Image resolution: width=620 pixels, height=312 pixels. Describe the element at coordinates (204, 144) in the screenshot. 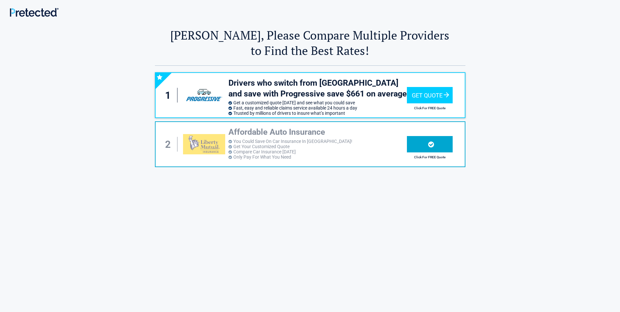

I see `img: libertymutual's logo` at that location.